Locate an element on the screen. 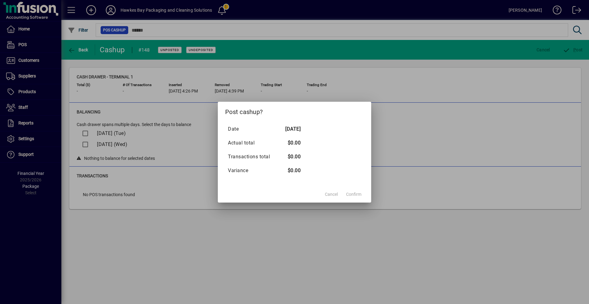 This screenshot has width=589, height=304. h2: Post cashup? is located at coordinates (295, 111).